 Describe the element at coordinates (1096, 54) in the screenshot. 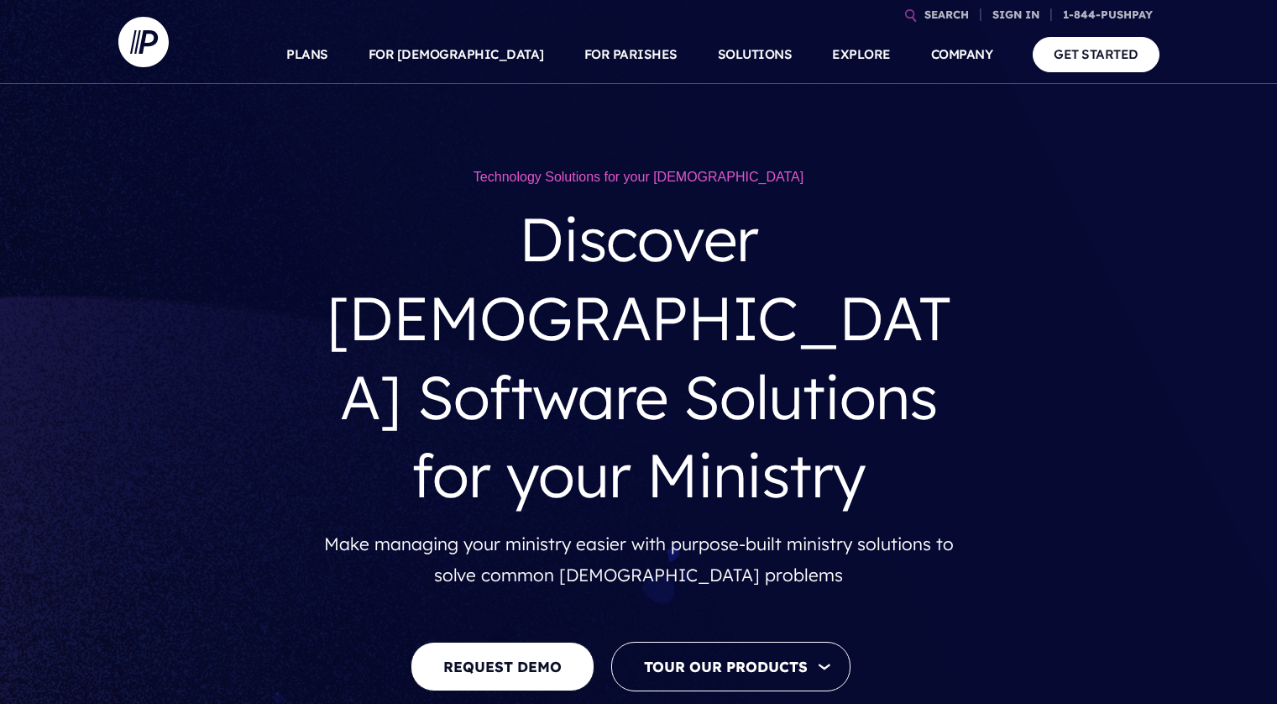

I see `a: GET STARTED` at that location.